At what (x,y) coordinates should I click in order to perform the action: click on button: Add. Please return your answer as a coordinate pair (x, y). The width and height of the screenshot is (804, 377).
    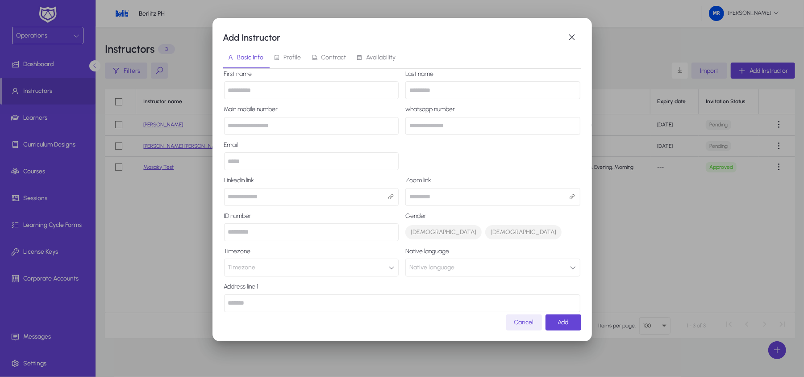
    Looking at the image, I should click on (563, 322).